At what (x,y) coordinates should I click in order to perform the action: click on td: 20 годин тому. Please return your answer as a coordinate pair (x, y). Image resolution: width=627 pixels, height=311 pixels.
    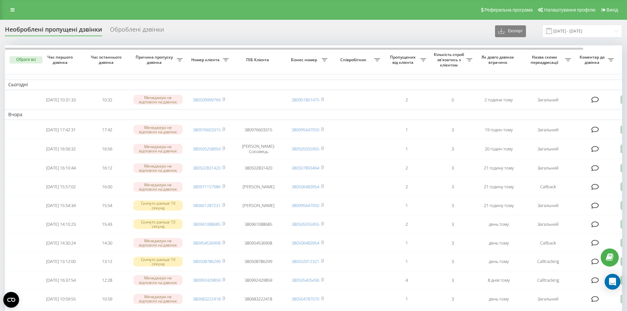
    Looking at the image, I should click on (499, 149).